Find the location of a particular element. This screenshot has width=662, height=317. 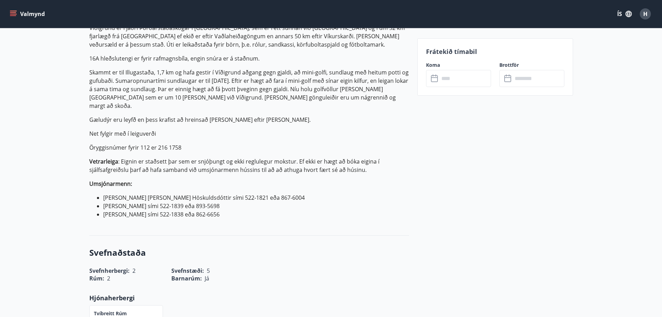

span: Rúm : is located at coordinates (97, 278).